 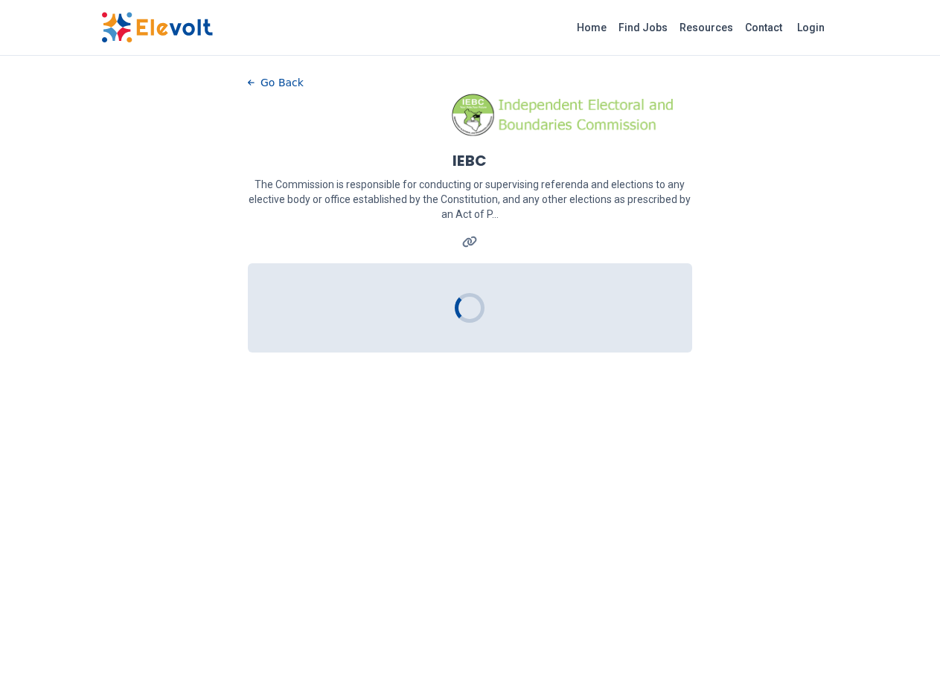 What do you see at coordinates (275, 83) in the screenshot?
I see `button: Go Back` at bounding box center [275, 83].